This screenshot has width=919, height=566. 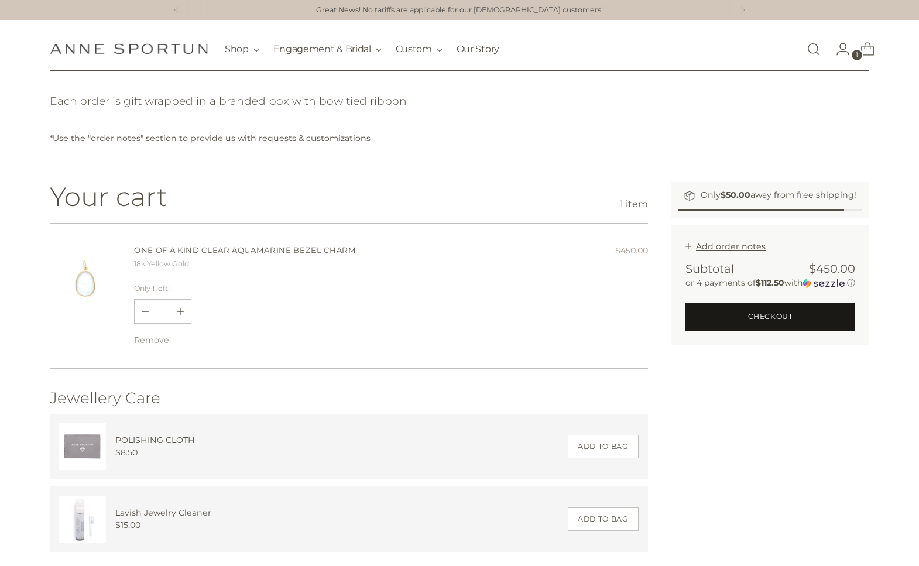 What do you see at coordinates (163, 311) in the screenshot?
I see `input: Product quantity` at bounding box center [163, 311].